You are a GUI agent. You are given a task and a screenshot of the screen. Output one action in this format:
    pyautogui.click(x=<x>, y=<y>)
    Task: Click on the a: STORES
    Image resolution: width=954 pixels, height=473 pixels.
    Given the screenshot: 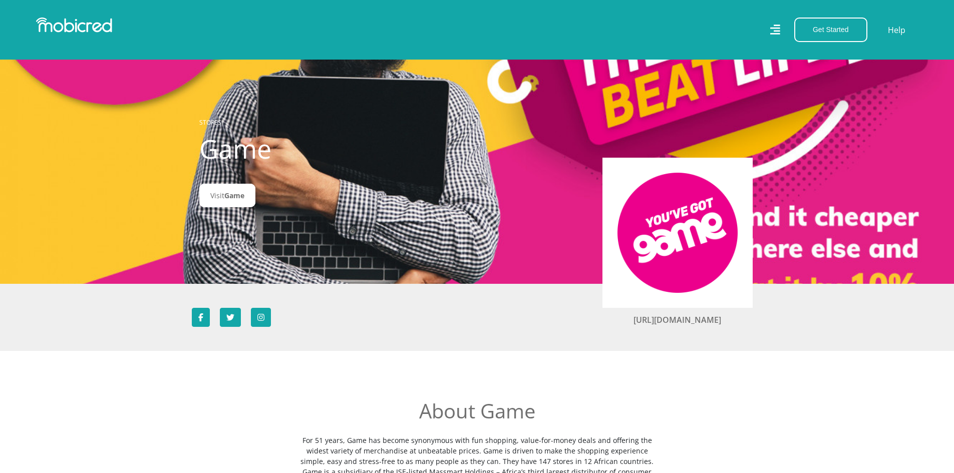 What is the action you would take?
    pyautogui.click(x=210, y=122)
    